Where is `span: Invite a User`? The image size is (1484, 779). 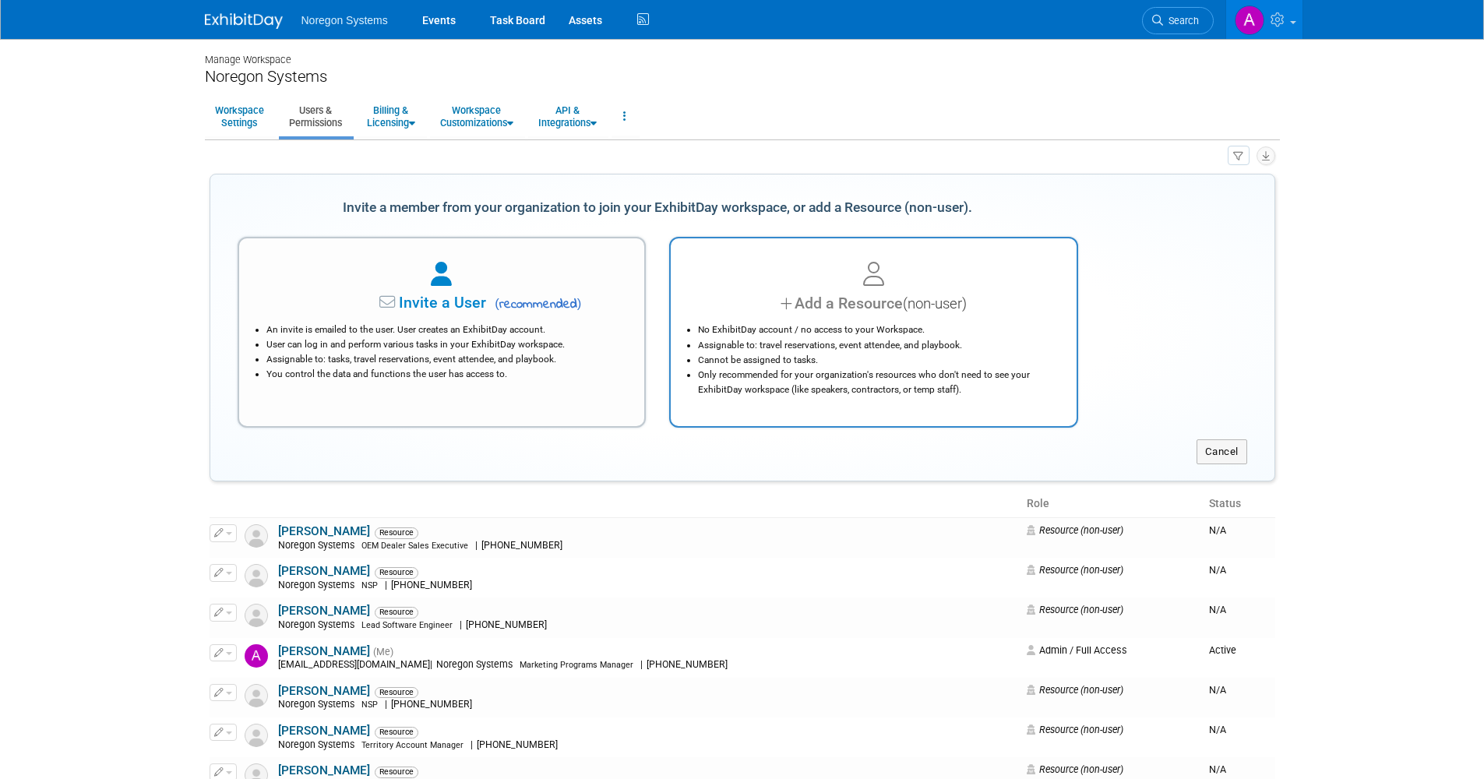
span: Invite a User is located at coordinates (394, 302).